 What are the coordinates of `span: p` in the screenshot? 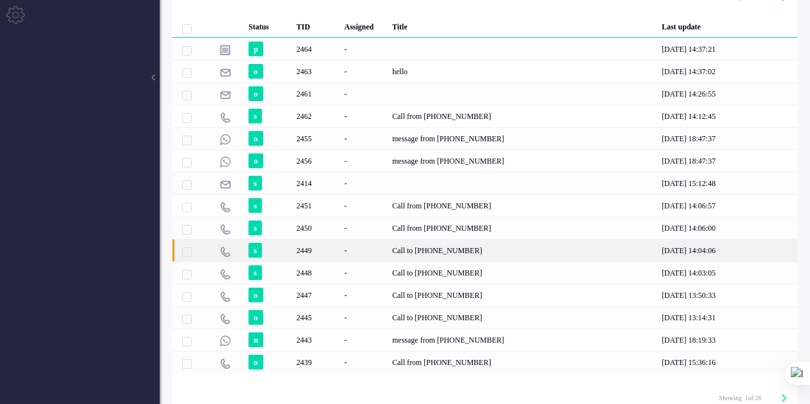 It's located at (256, 49).